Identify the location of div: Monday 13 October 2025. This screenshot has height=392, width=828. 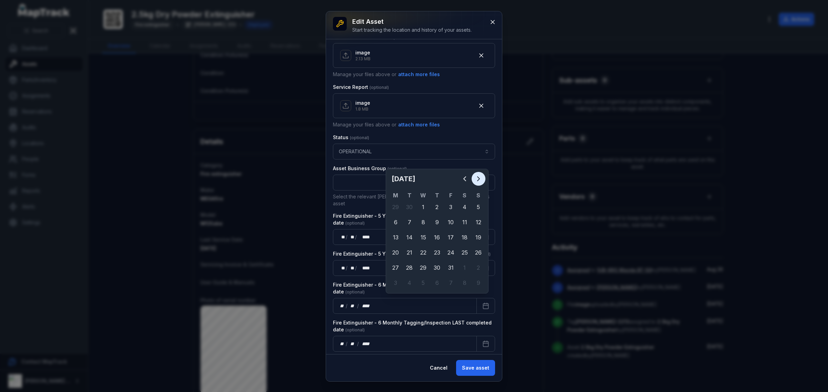
(396, 238).